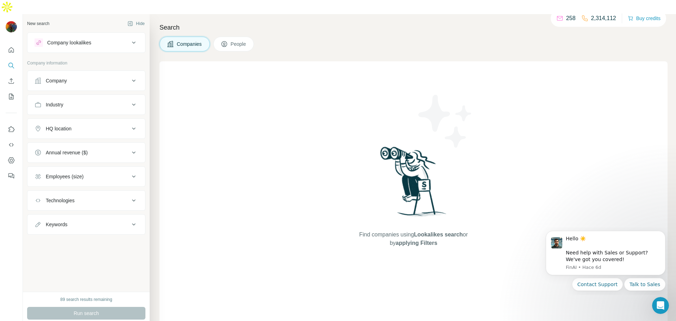 This screenshot has height=321, width=676. I want to click on button: Buy credits, so click(644, 18).